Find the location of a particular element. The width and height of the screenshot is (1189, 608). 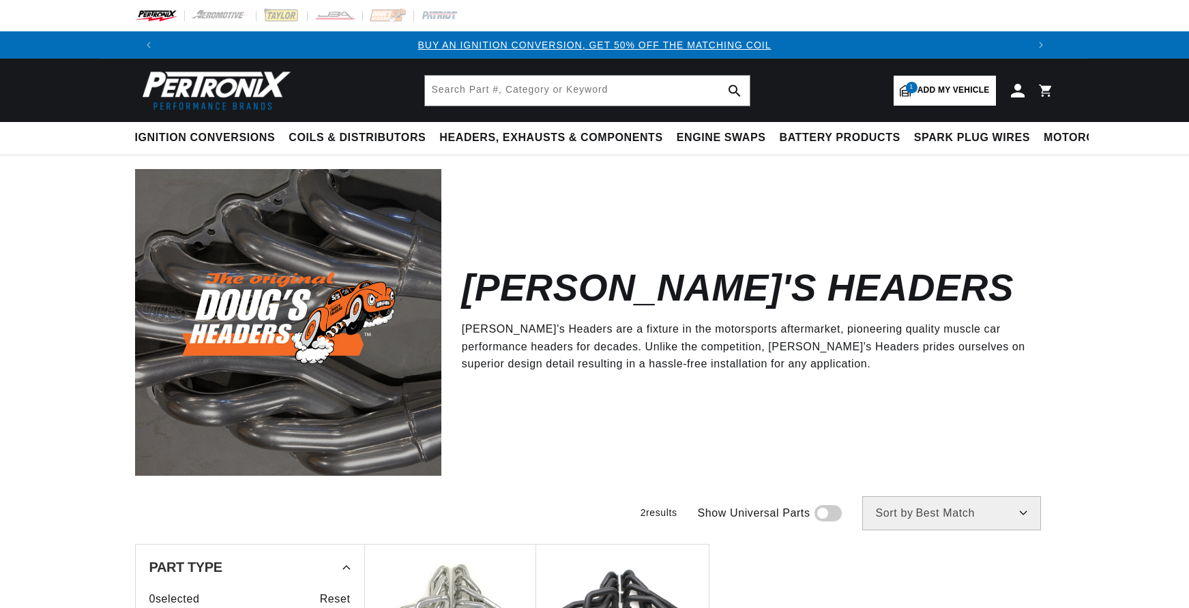

input: Search Part #, Category or Keyword is located at coordinates (587, 91).